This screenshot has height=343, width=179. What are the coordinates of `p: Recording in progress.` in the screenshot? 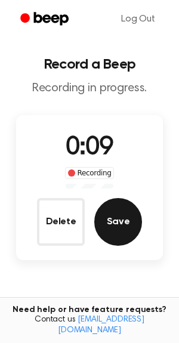 It's located at (90, 88).